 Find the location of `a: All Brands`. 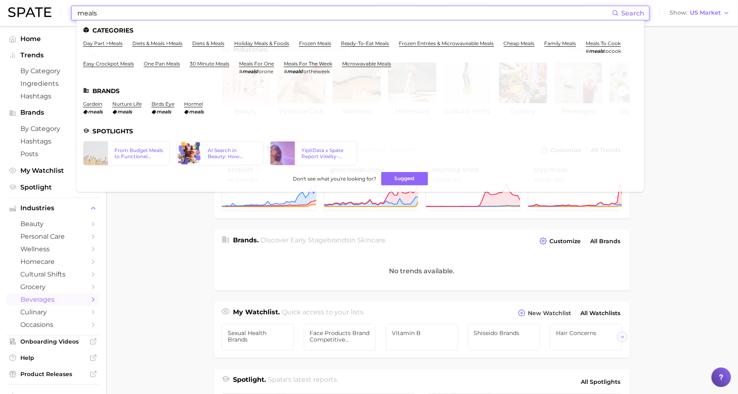

a: All Brands is located at coordinates (605, 241).